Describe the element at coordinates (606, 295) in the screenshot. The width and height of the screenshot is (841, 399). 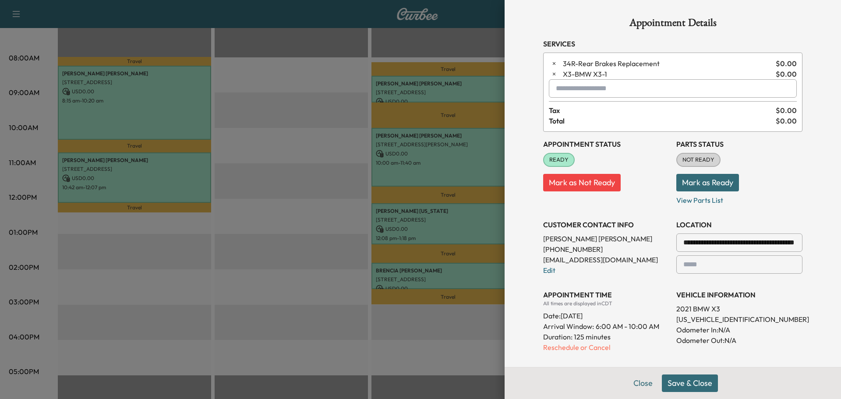
I see `h3: APPOINTMENT TIME` at that location.